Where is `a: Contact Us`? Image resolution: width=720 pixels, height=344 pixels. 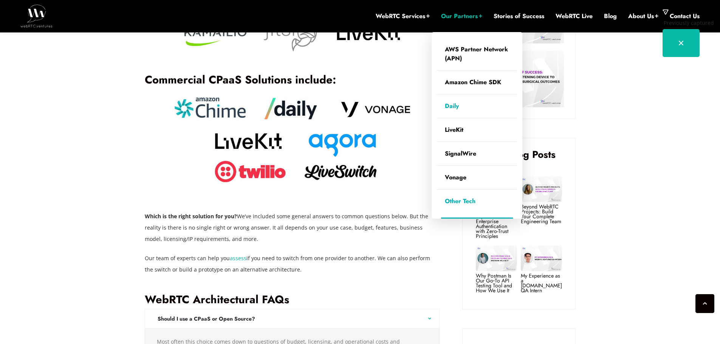
a: Contact Us is located at coordinates (684, 16).